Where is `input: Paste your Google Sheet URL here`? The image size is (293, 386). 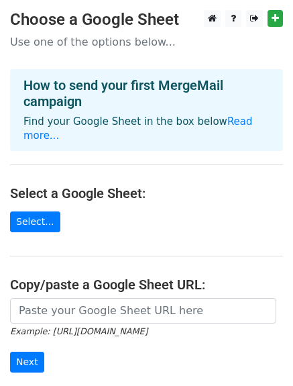
input: Paste your Google Sheet URL here is located at coordinates (143, 311).